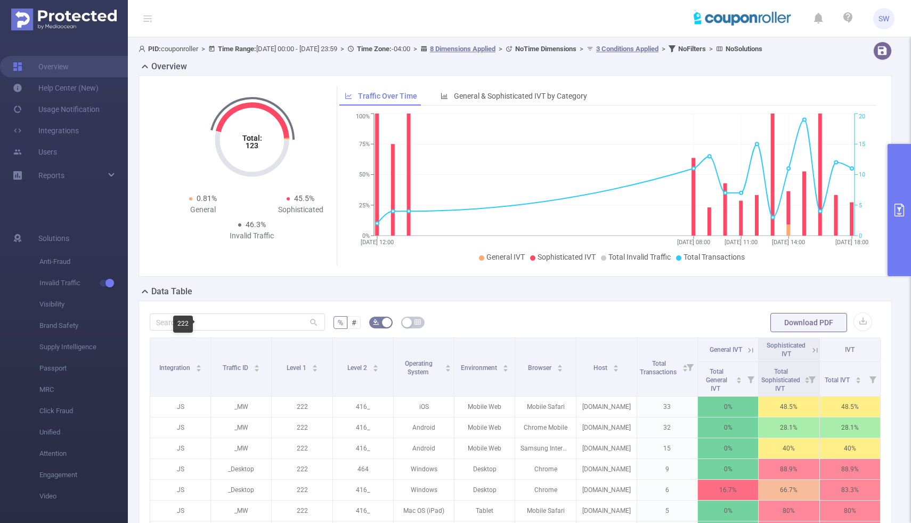 This screenshot has width=911, height=523. Describe the element at coordinates (884, 19) in the screenshot. I see `span: SW` at that location.